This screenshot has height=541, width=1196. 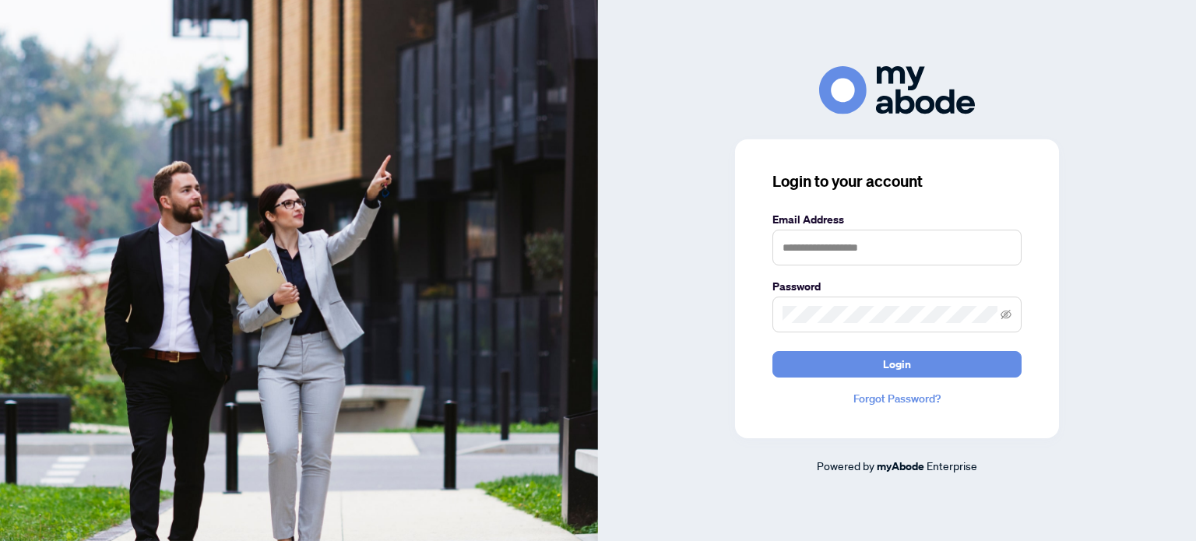 What do you see at coordinates (897, 287) in the screenshot?
I see `label: Password` at bounding box center [897, 287].